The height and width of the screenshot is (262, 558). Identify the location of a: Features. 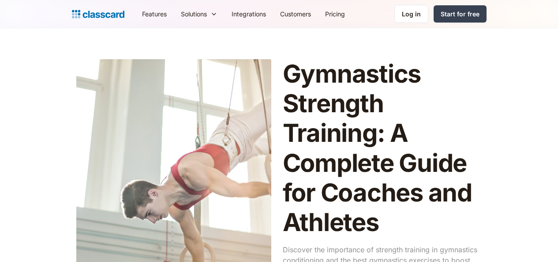
(155, 14).